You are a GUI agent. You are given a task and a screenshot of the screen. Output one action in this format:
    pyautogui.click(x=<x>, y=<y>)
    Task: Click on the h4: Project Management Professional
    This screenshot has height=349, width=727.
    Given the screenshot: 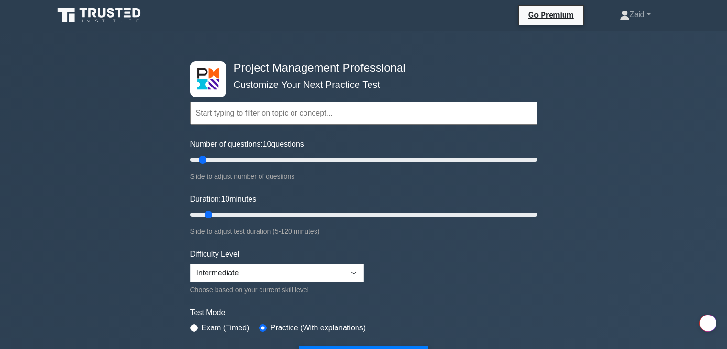 What is the action you would take?
    pyautogui.click(x=360, y=68)
    